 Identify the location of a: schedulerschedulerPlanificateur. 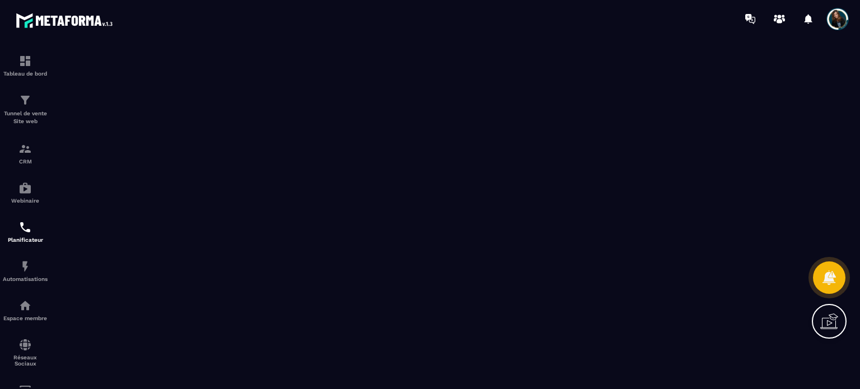
(25, 232).